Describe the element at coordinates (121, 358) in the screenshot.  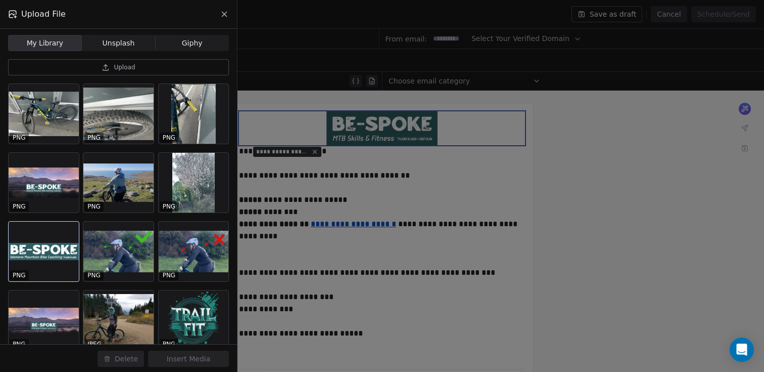
I see `button: Delete` at that location.